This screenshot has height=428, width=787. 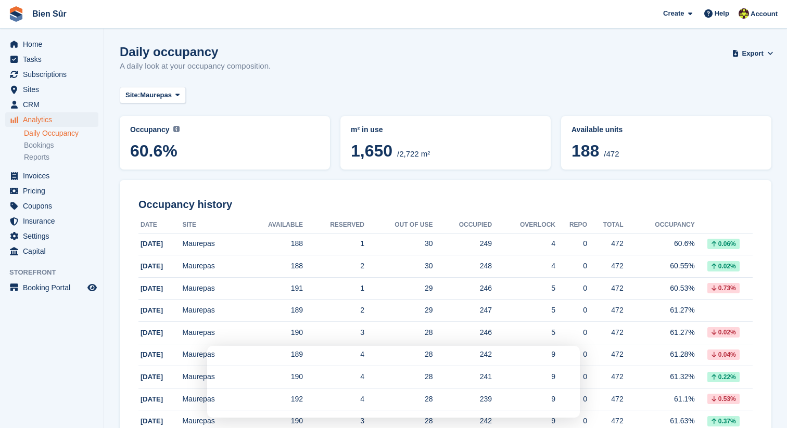 What do you see at coordinates (523, 266) in the screenshot?
I see `div: 4` at bounding box center [523, 266].